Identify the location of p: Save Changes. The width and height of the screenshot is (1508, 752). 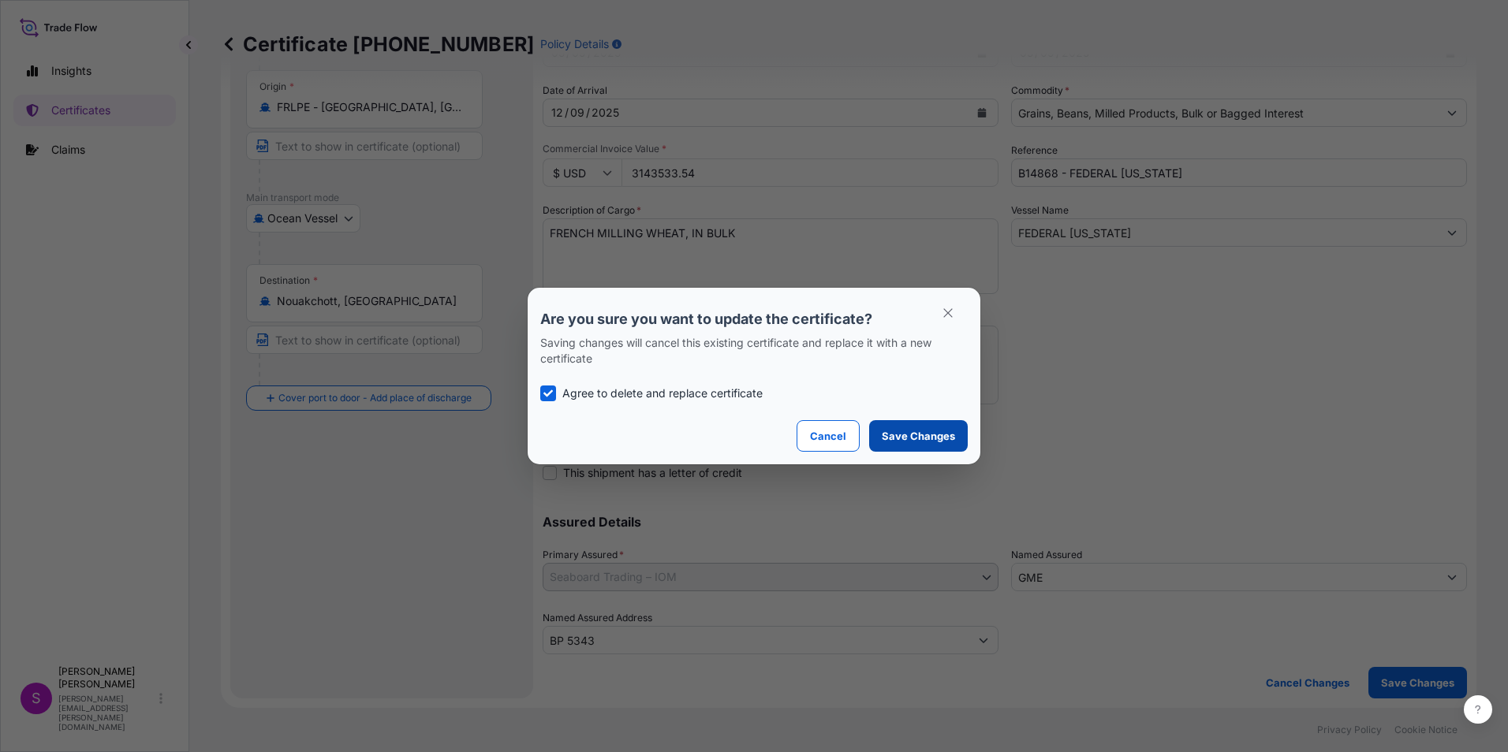
(918, 436).